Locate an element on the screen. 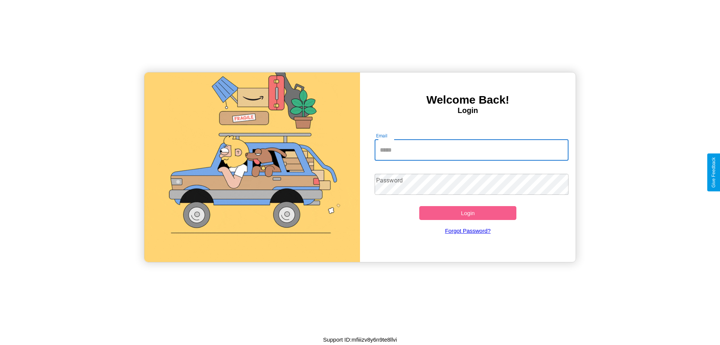 Image resolution: width=720 pixels, height=345 pixels. button: Login is located at coordinates (468, 213).